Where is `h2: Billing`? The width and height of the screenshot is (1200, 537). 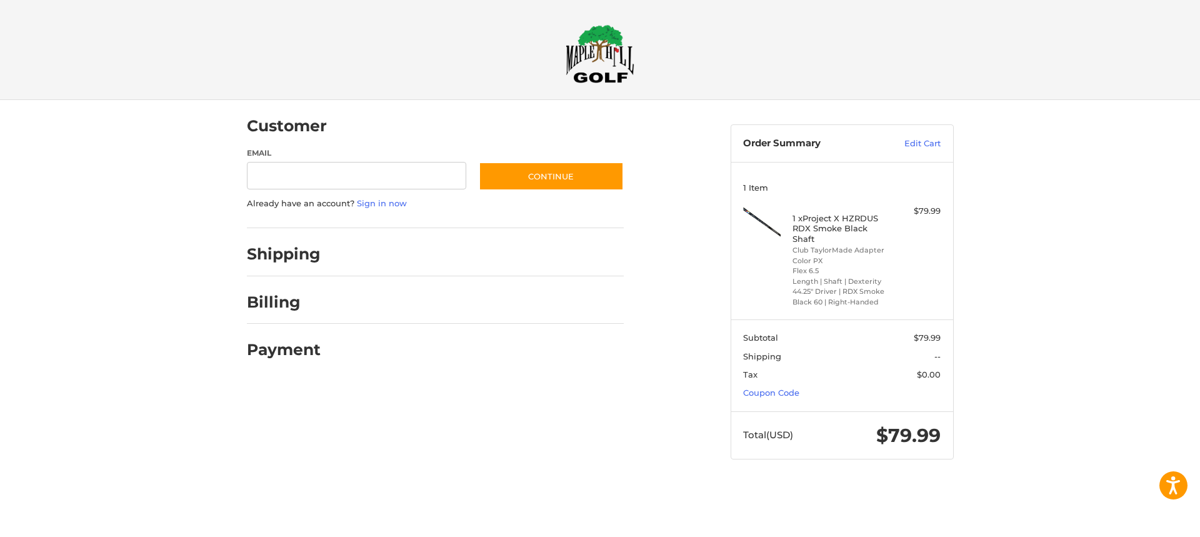 h2: Billing is located at coordinates (283, 302).